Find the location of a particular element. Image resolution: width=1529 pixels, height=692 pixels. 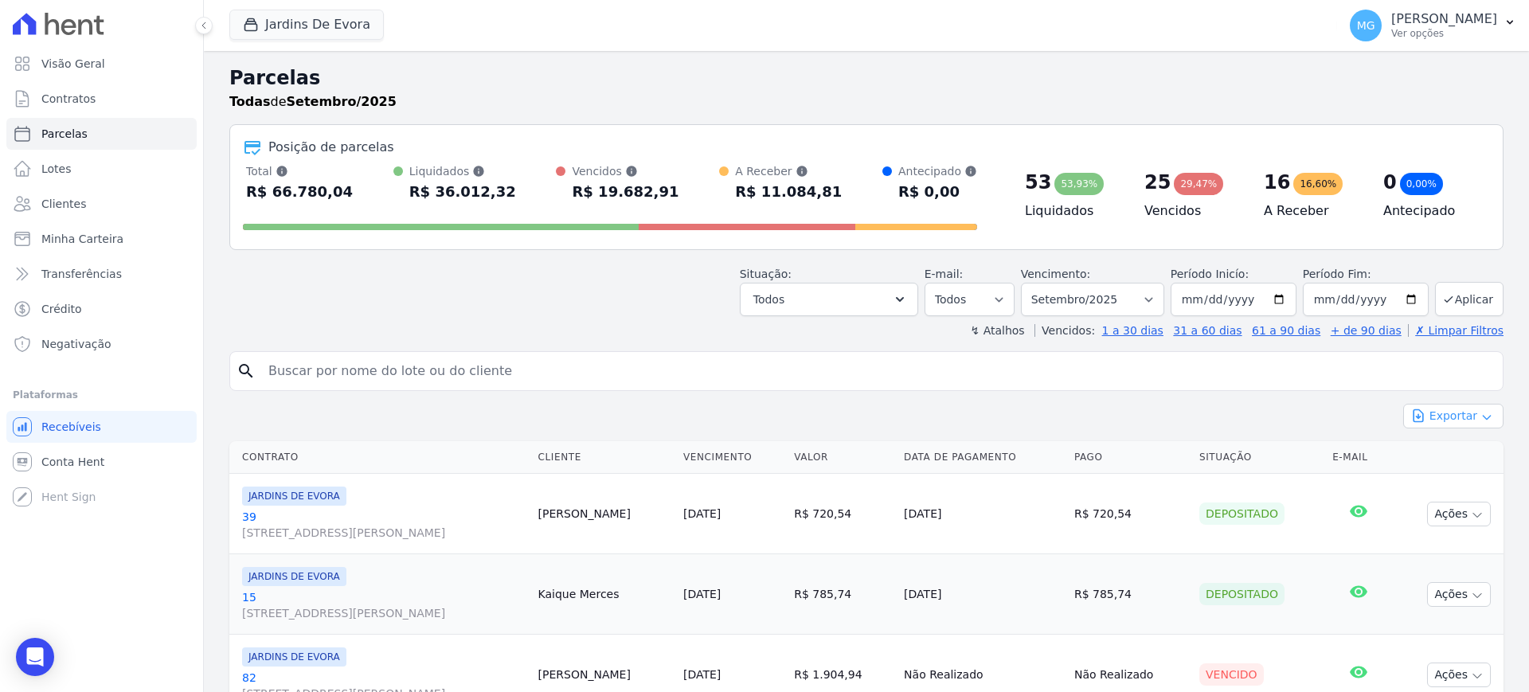

h4: Vencidos is located at coordinates (1191, 211).